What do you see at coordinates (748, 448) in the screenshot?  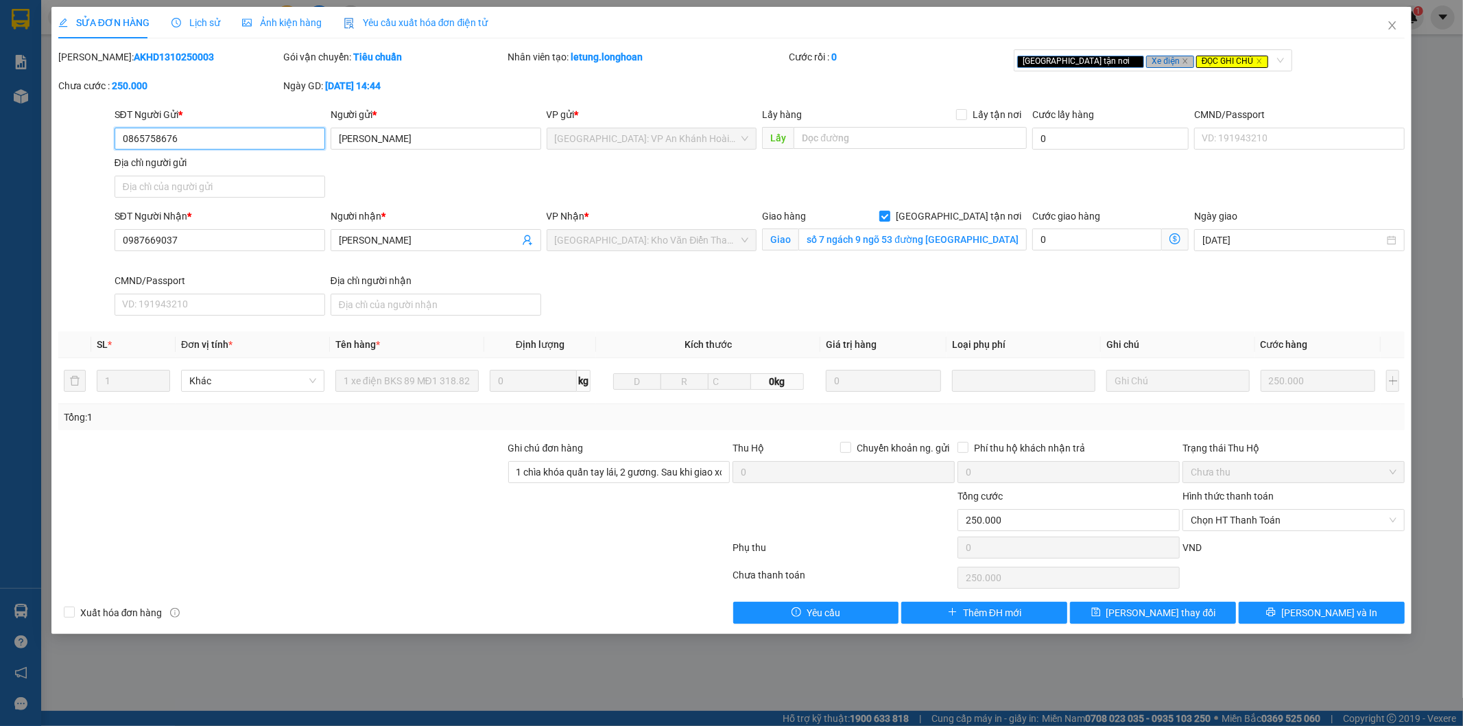 I see `span: Thu Hộ` at bounding box center [748, 448].